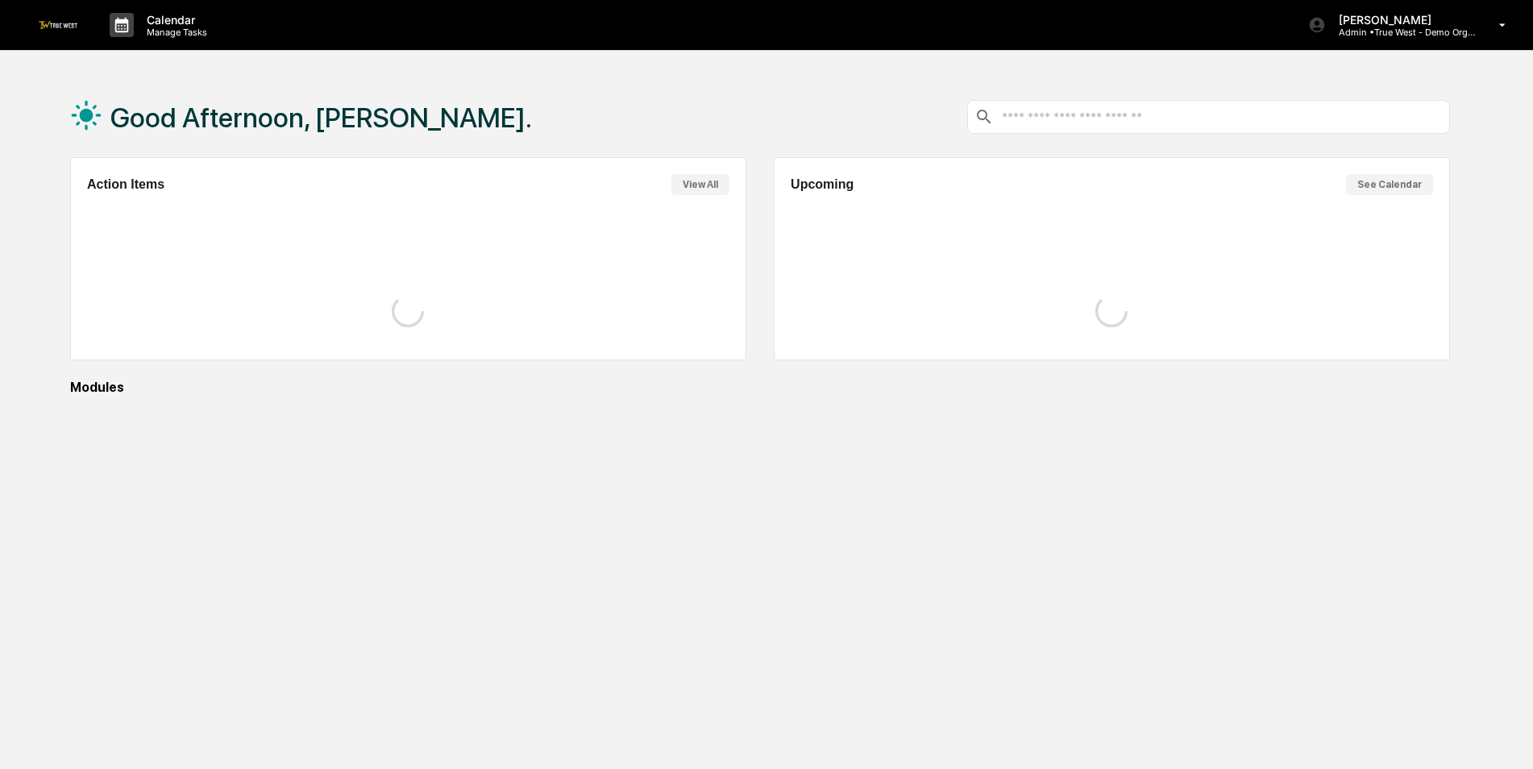 Image resolution: width=1533 pixels, height=769 pixels. I want to click on h2: Upcoming, so click(822, 185).